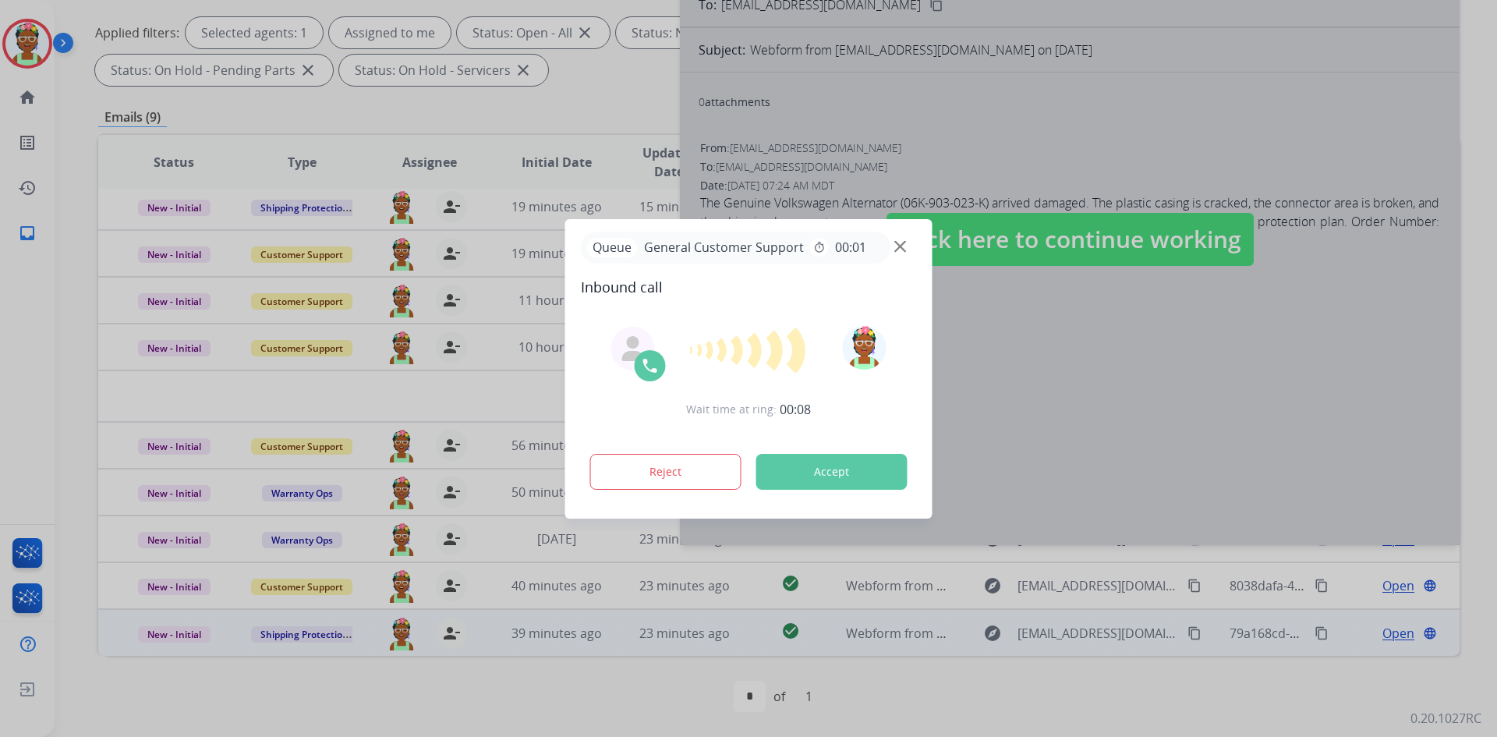 The image size is (1497, 737). What do you see at coordinates (1445, 718) in the screenshot?
I see `p: 0.20.1027RC` at bounding box center [1445, 718].